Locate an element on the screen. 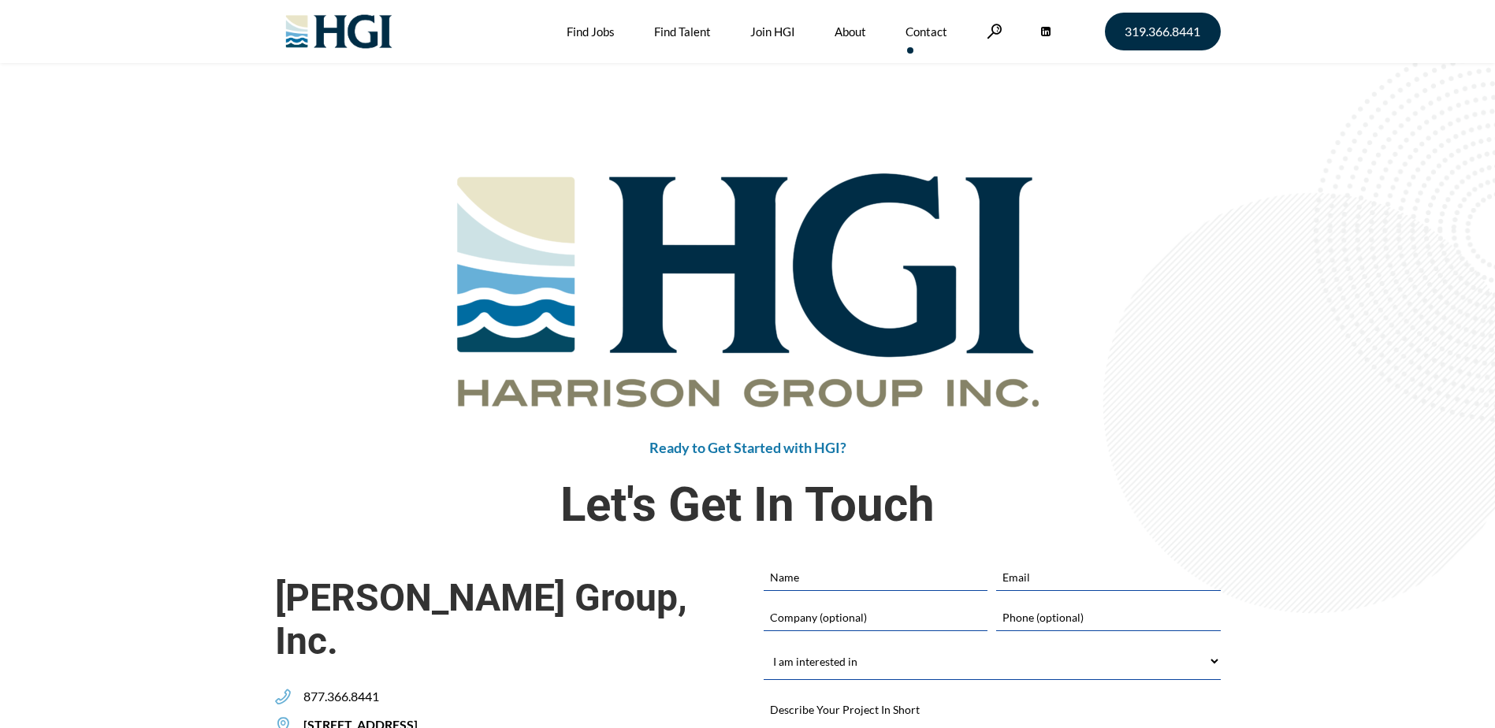  span: 877.366.8441 is located at coordinates (335, 697).